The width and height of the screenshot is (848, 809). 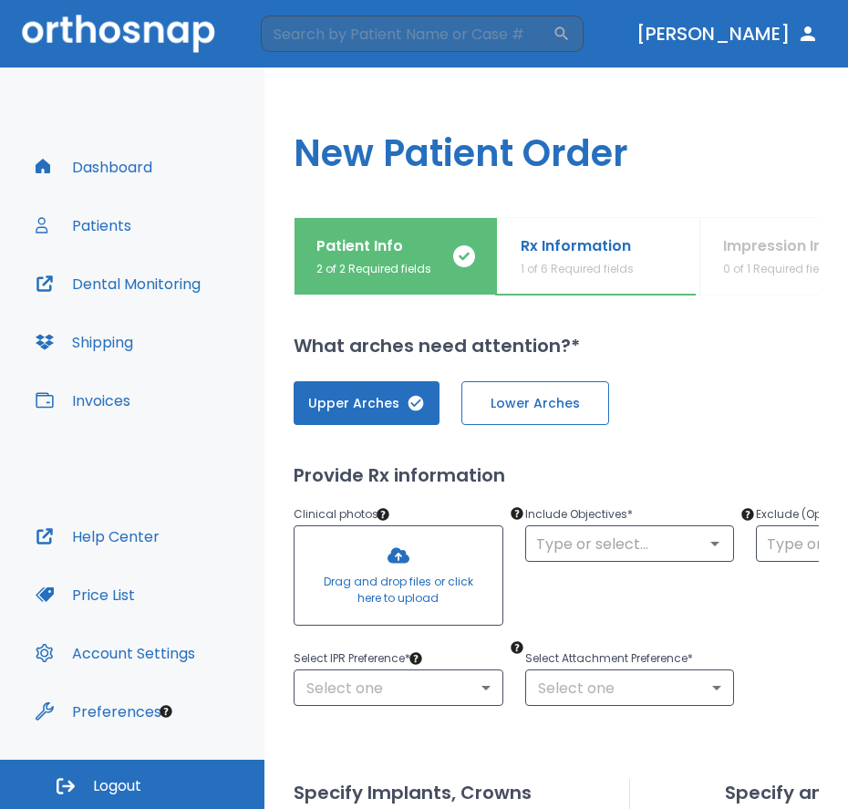 I want to click on button: Account Settings, so click(x=115, y=653).